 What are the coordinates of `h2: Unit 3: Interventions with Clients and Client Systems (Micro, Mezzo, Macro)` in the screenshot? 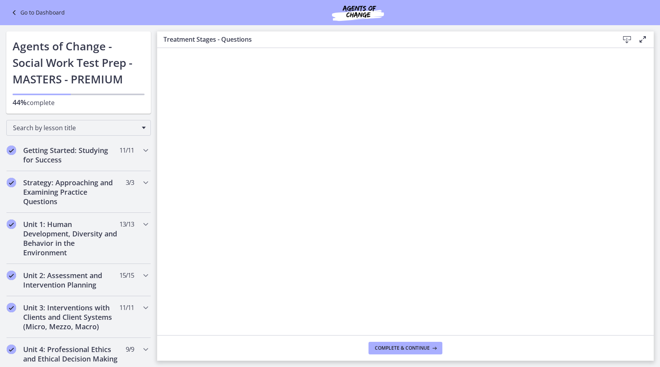 It's located at (71, 317).